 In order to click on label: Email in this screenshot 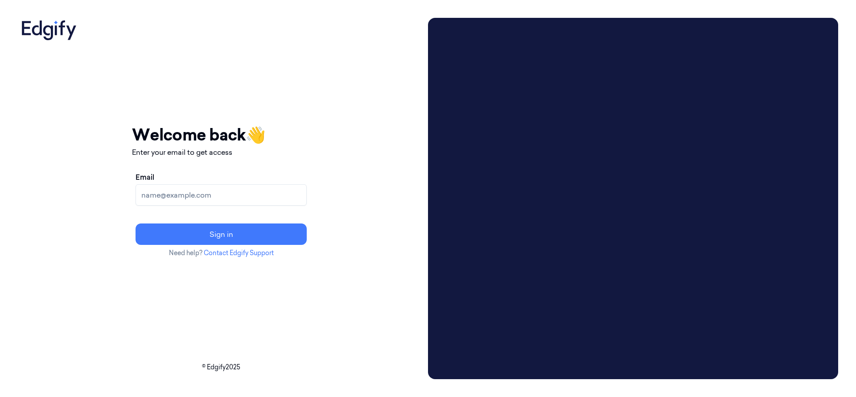, I will do `click(145, 177)`.